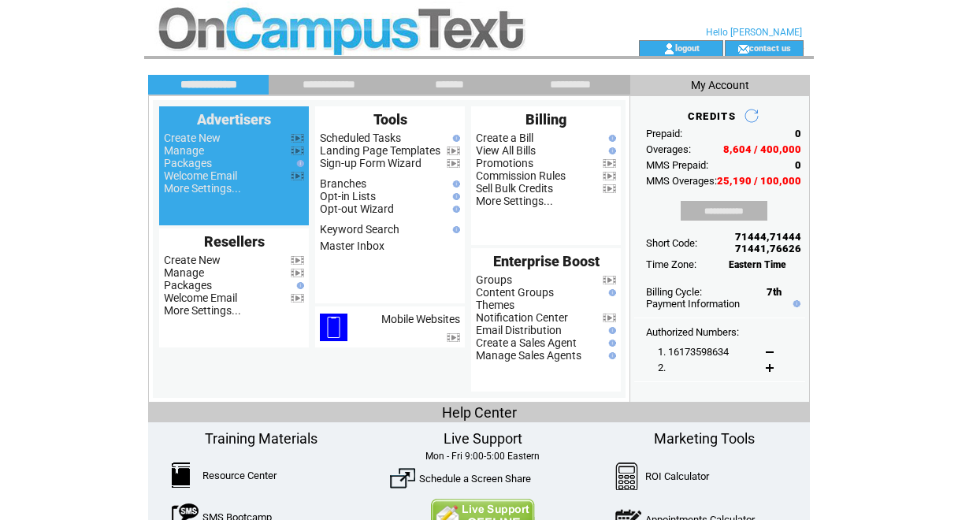  What do you see at coordinates (390, 119) in the screenshot?
I see `span: Tools` at bounding box center [390, 119].